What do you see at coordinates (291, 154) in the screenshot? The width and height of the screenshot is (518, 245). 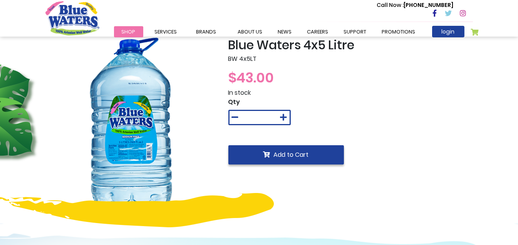 I see `span: Add to Cart` at bounding box center [291, 154].